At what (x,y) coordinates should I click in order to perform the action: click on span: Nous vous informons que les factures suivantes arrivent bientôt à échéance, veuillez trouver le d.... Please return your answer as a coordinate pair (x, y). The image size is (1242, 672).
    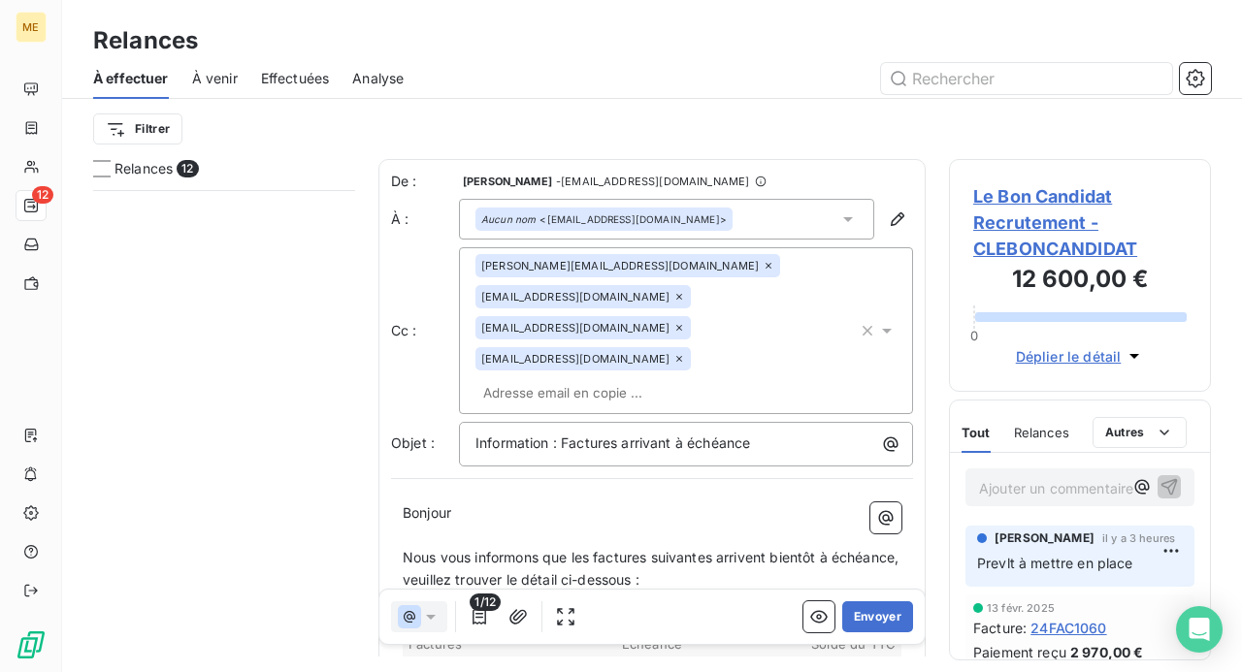
    Looking at the image, I should click on (652, 569).